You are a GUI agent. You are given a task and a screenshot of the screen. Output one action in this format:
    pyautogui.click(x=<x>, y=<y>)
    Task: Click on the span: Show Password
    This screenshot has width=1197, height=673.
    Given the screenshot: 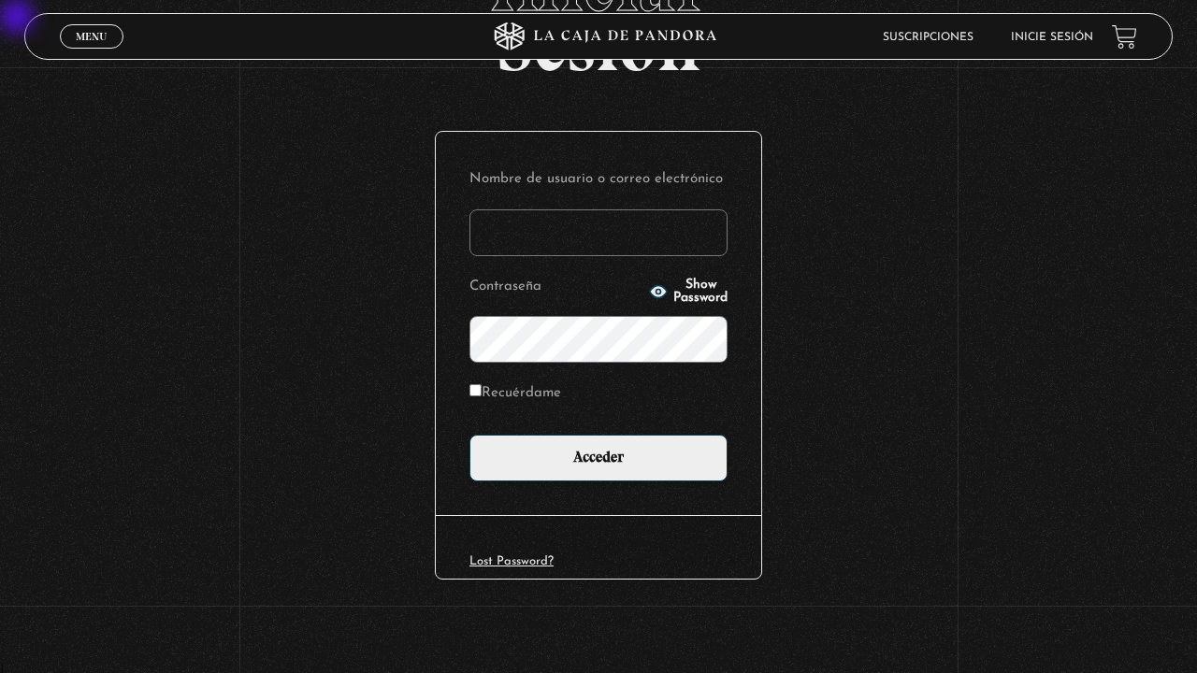 What is the action you would take?
    pyautogui.click(x=700, y=292)
    